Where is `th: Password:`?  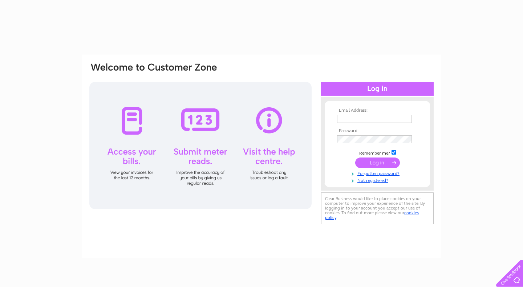
th: Password: is located at coordinates (378, 131).